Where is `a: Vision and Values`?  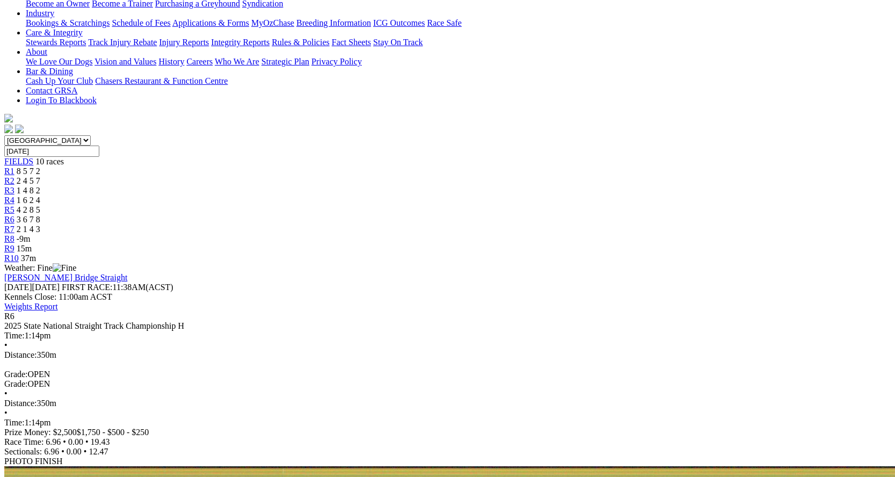
a: Vision and Values is located at coordinates (125, 61).